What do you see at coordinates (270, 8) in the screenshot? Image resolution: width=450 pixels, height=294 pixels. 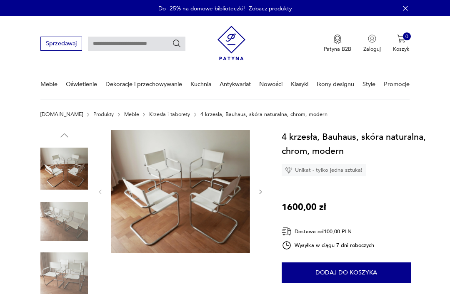 I see `a: Zobacz produkty` at bounding box center [270, 8].